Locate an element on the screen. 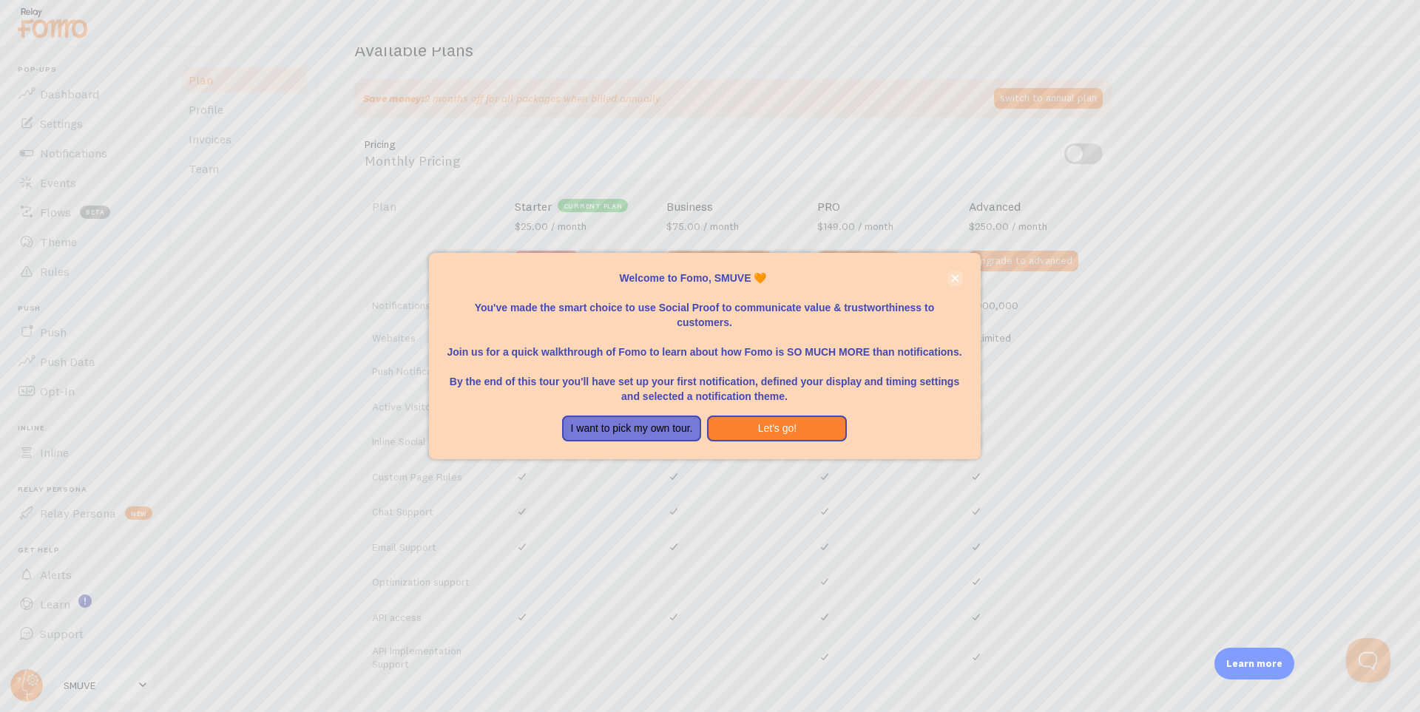 This screenshot has width=1420, height=712. p: You've made the smart choice to use Social Proof to communicate value & trustworthiness to custom... is located at coordinates (705, 308).